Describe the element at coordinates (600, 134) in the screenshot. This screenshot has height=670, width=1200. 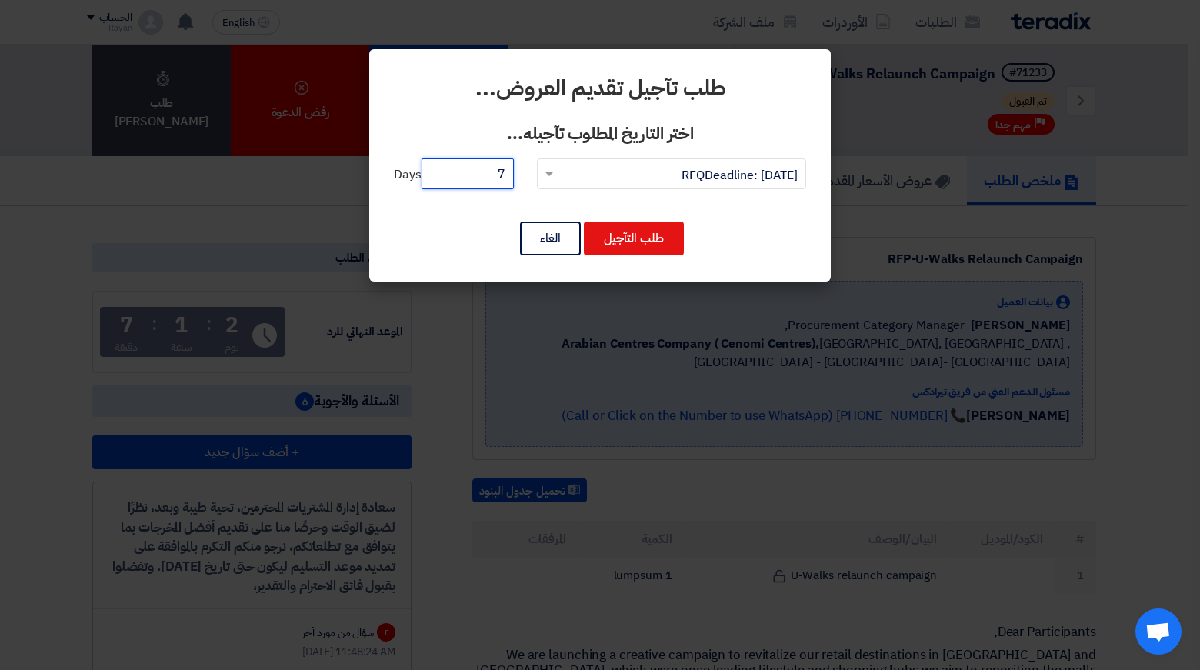
I see `h3: اختر التاريخ المطلوب تآجيله...` at that location.